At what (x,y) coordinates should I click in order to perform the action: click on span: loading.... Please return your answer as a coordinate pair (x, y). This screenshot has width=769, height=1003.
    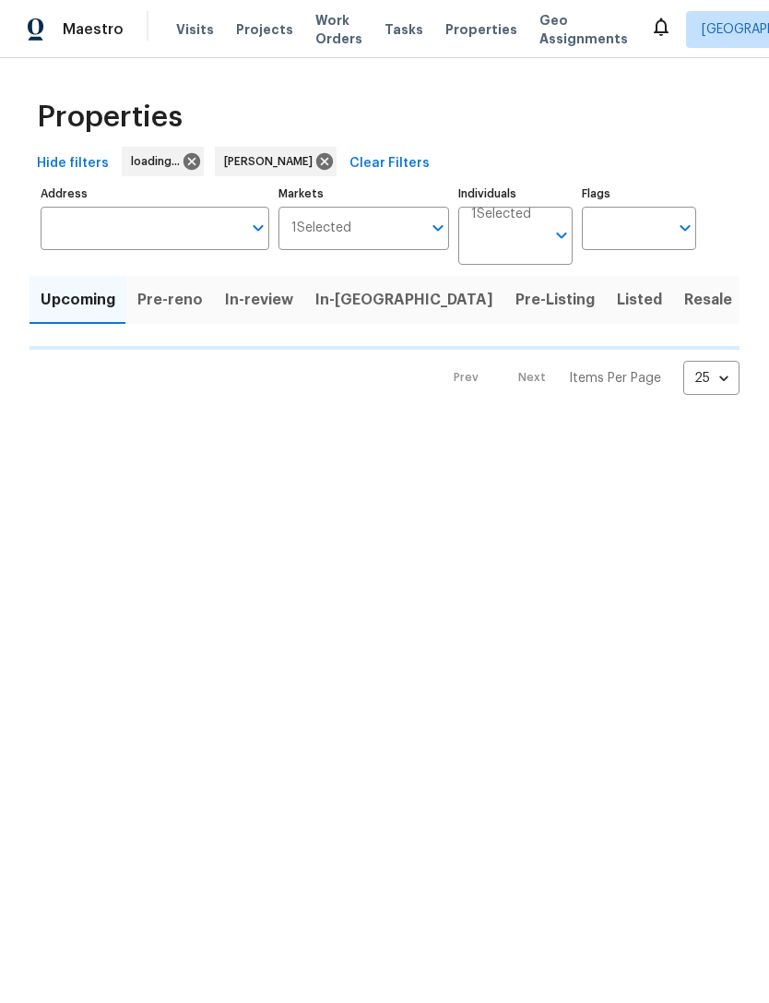
    Looking at the image, I should click on (159, 161).